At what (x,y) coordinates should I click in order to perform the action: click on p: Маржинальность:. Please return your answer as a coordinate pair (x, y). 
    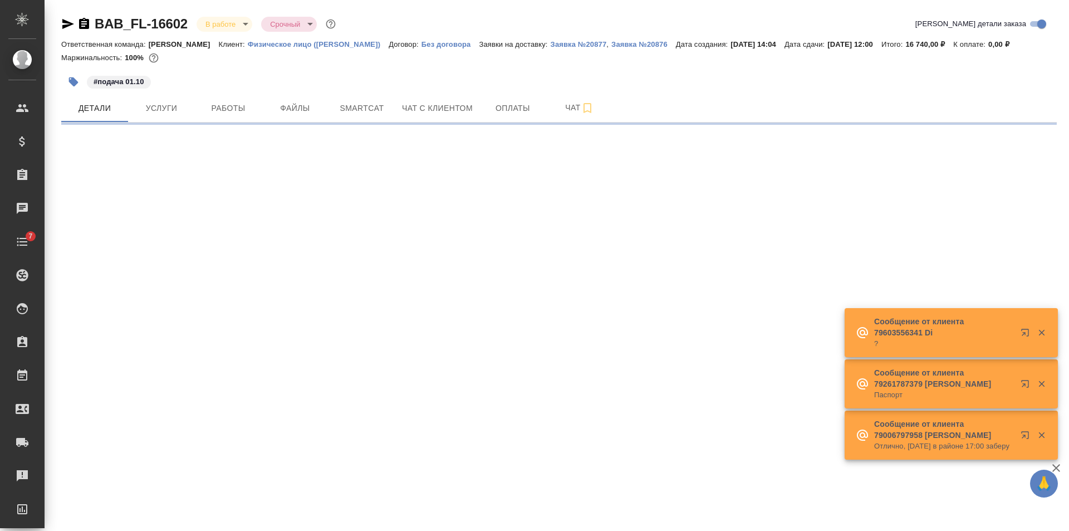
    Looking at the image, I should click on (93, 57).